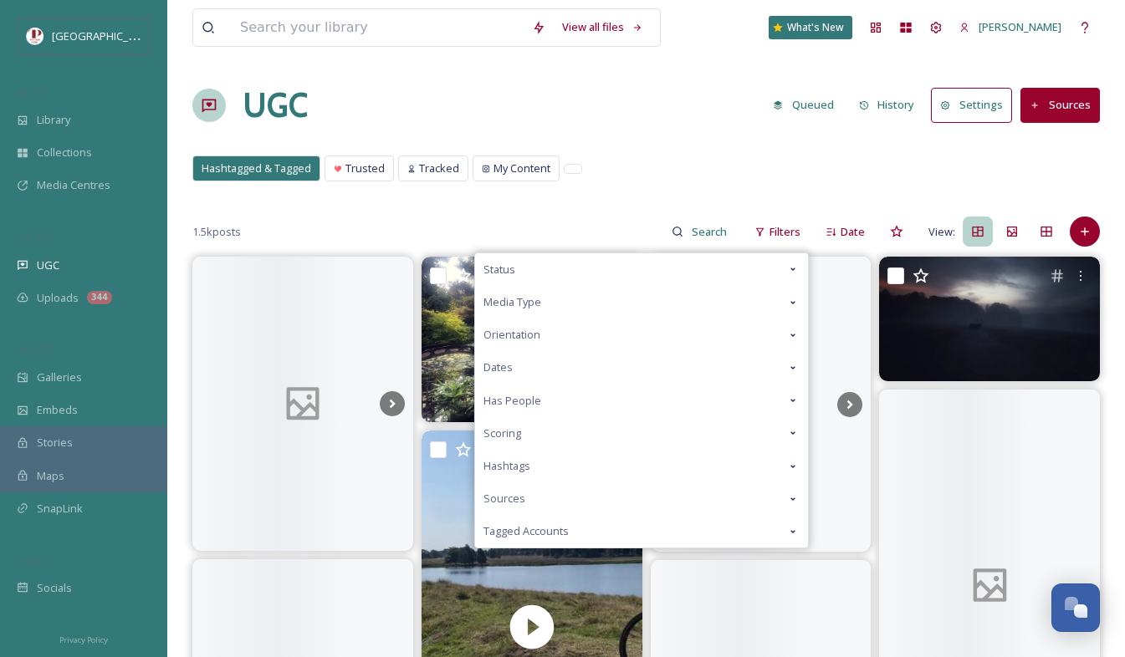 The height and width of the screenshot is (657, 1125). What do you see at coordinates (784, 232) in the screenshot?
I see `span: Filters` at bounding box center [784, 232].